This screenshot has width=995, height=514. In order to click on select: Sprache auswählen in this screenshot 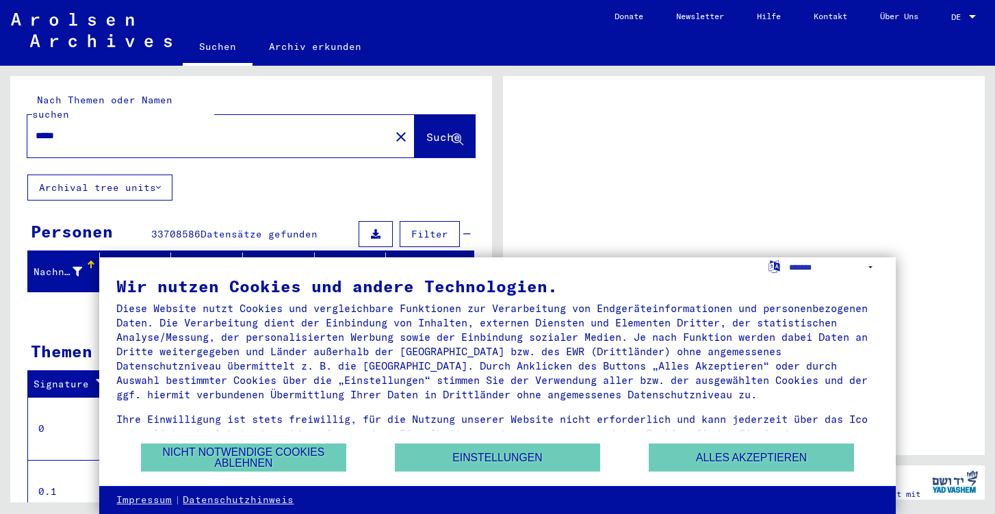, I will do `click(833, 267)`.